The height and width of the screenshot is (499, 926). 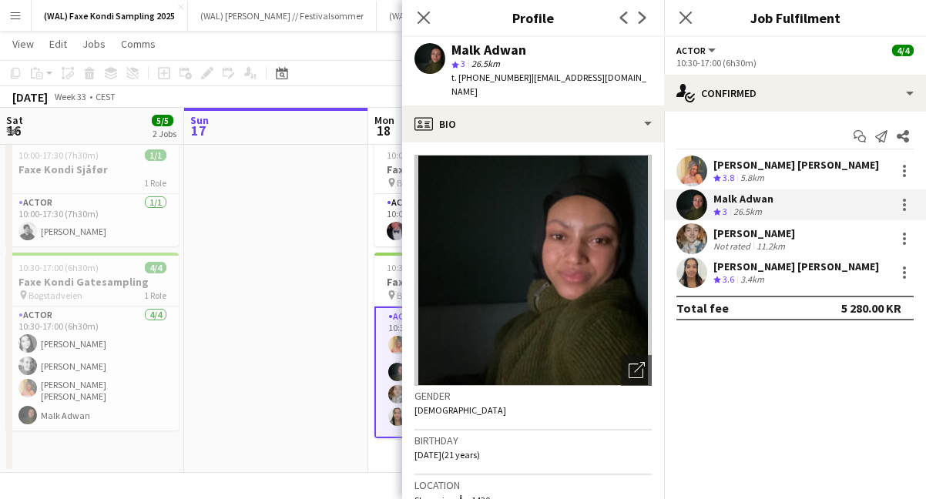 What do you see at coordinates (94, 44) in the screenshot?
I see `span: Jobs` at bounding box center [94, 44].